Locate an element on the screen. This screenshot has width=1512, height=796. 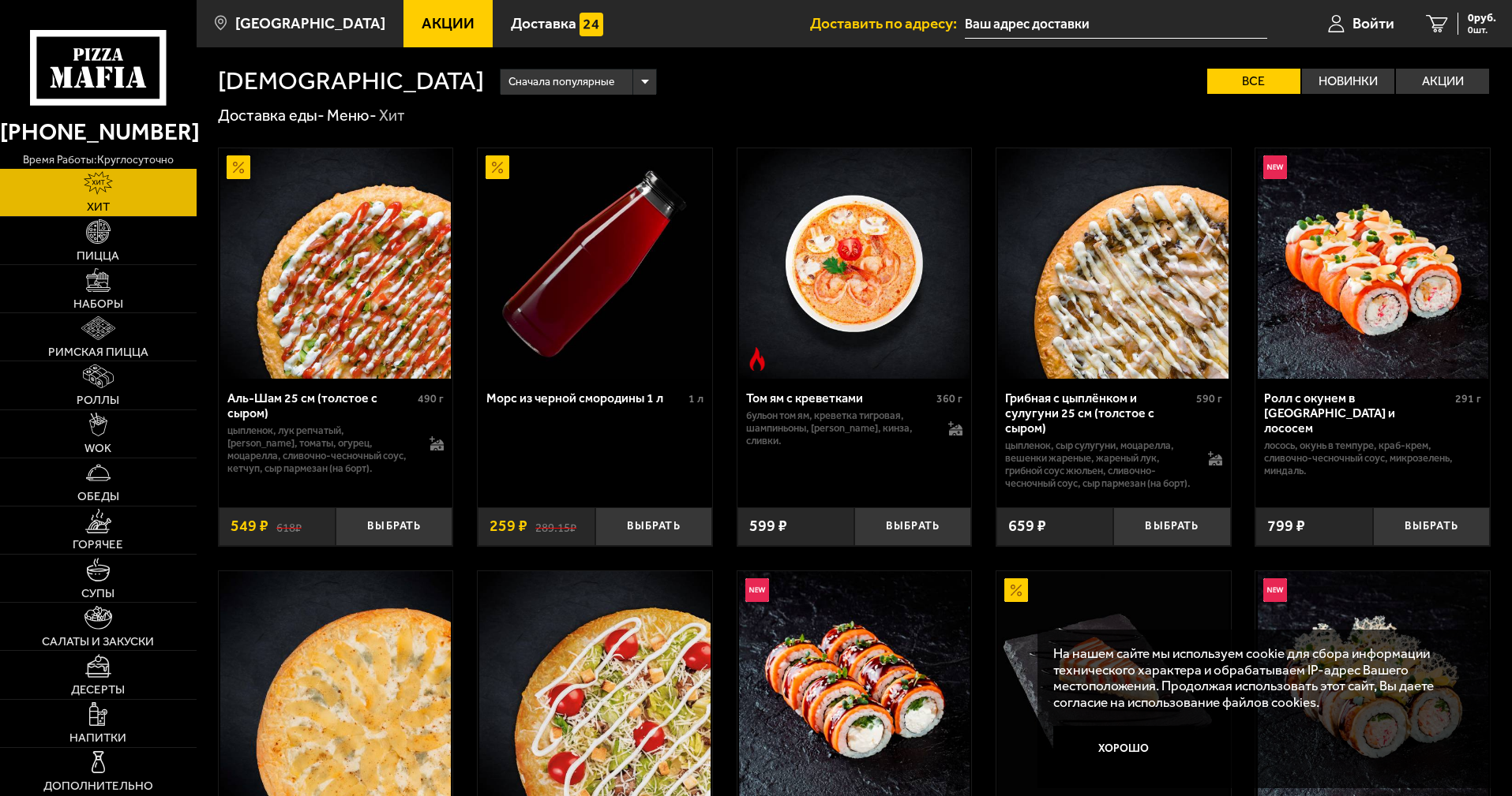
a: АкционныйМорс из черной смородины 1 л is located at coordinates (595, 263).